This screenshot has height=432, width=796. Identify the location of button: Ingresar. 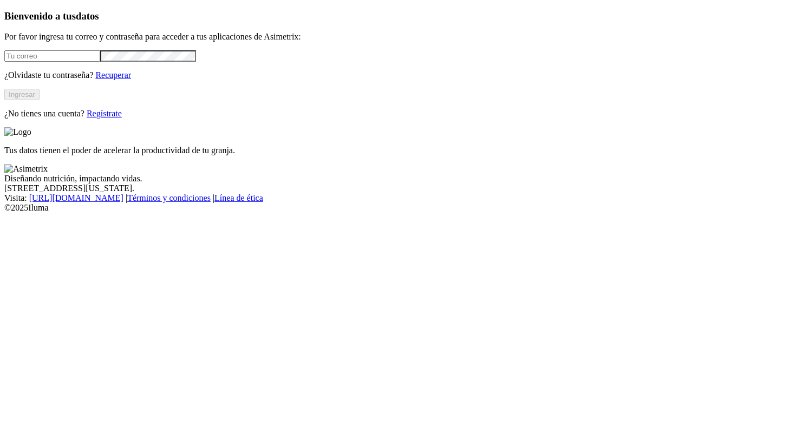
(22, 94).